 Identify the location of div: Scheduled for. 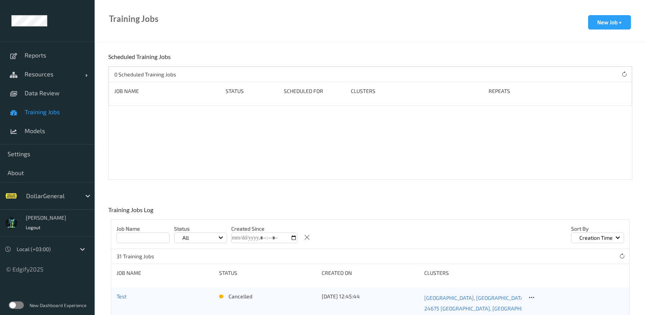
(315, 91).